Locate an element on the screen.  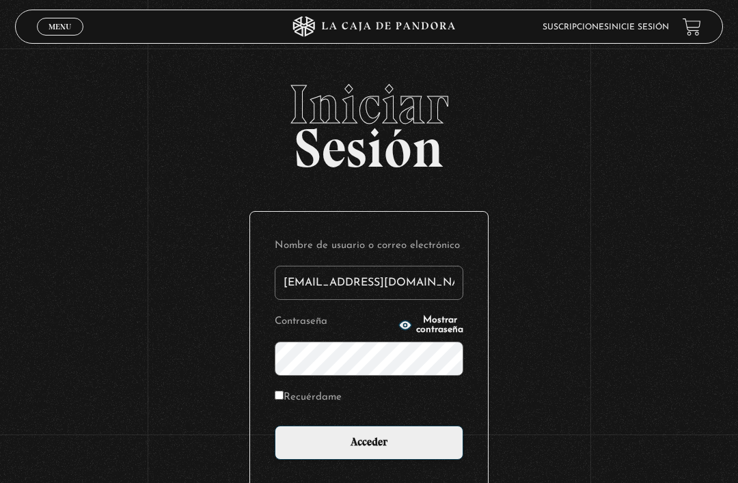
a: Inicie sesión is located at coordinates (639, 27).